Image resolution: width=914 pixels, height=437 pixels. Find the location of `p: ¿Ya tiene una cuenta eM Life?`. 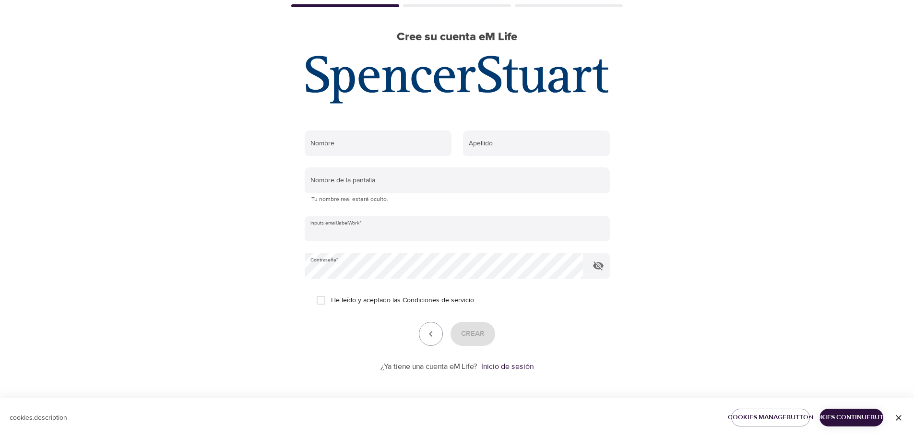

p: ¿Ya tiene una cuenta eM Life? is located at coordinates (429, 367).